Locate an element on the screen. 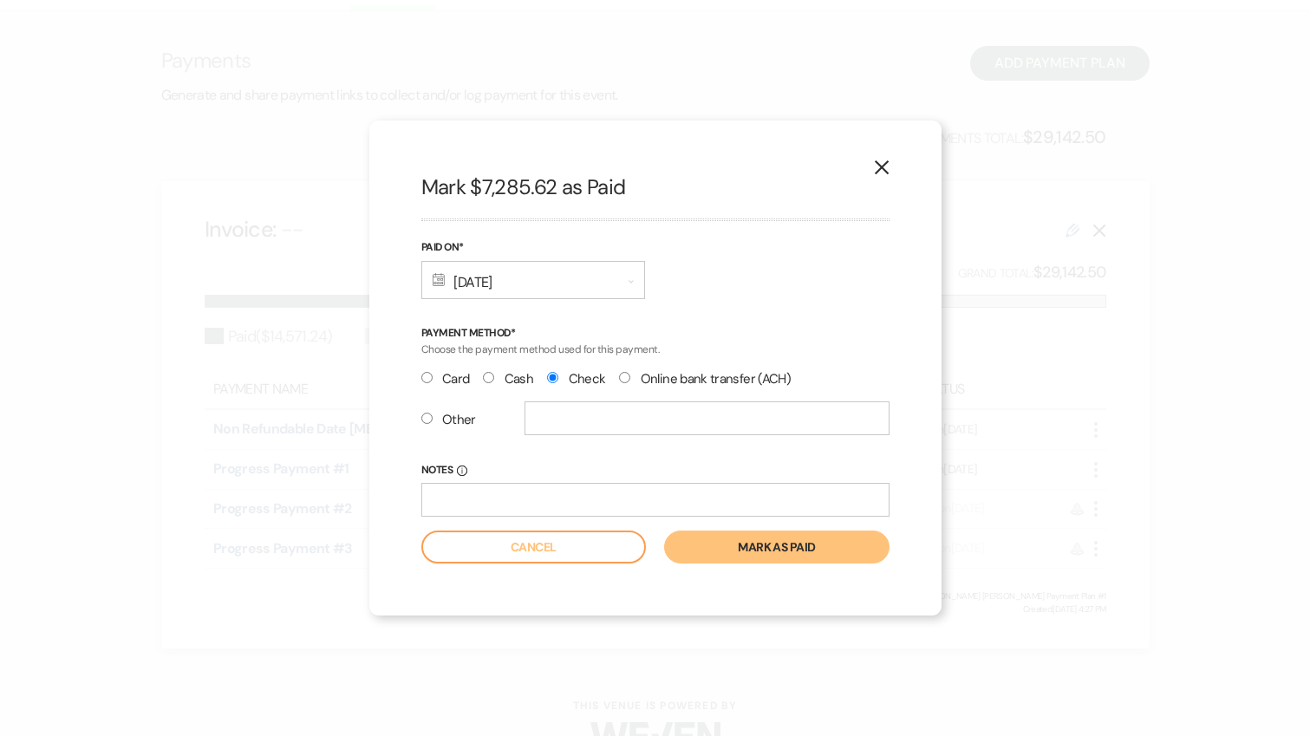 The image size is (1310, 736). h2: Mark $7,285.62 as Paid is located at coordinates (656, 187).